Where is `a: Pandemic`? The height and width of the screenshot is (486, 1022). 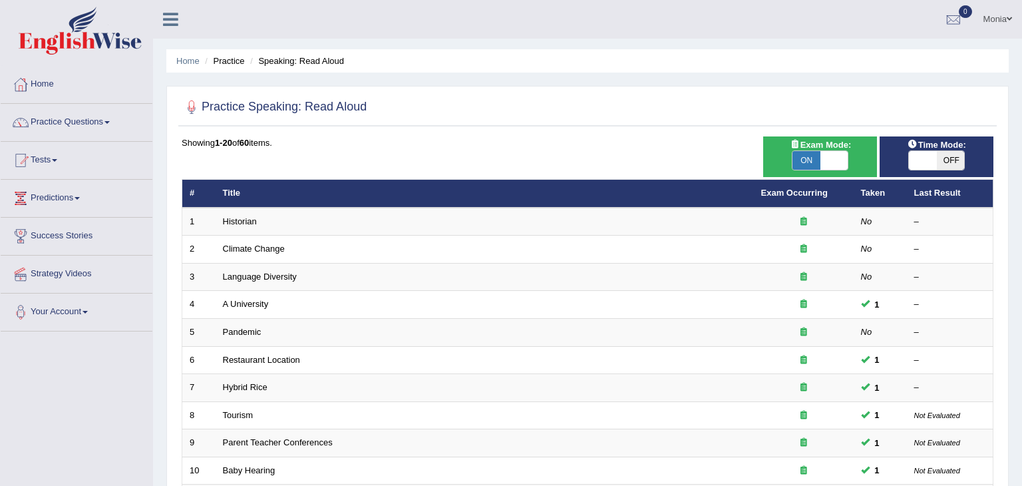 a: Pandemic is located at coordinates (242, 331).